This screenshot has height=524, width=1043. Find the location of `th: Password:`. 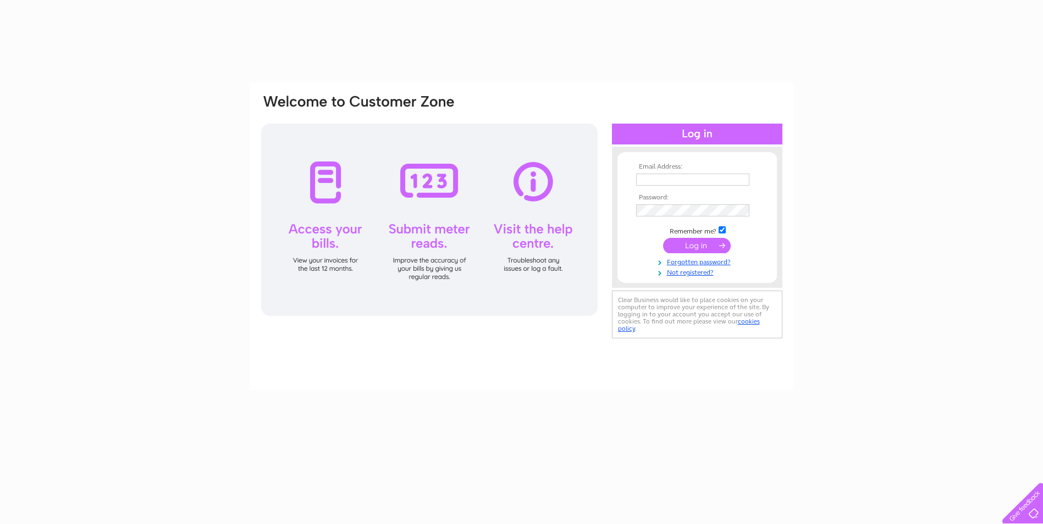

th: Password: is located at coordinates (697, 198).